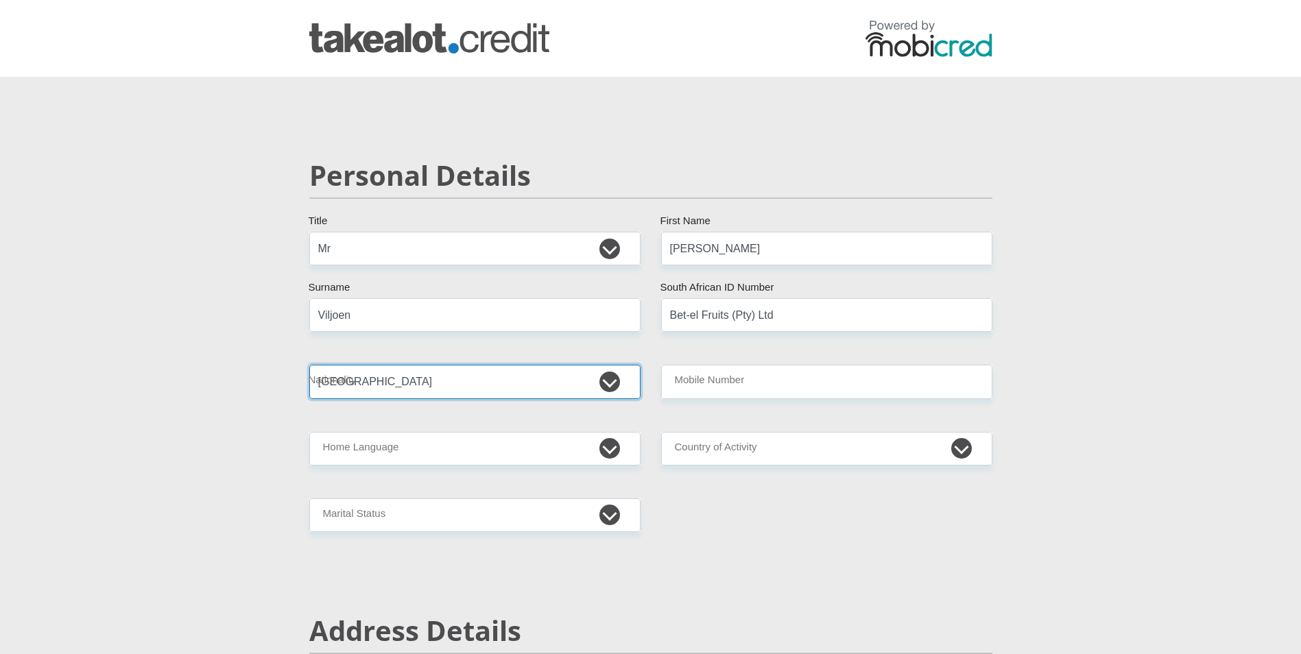  Describe the element at coordinates (651, 176) in the screenshot. I see `h2: Personal Details` at that location.